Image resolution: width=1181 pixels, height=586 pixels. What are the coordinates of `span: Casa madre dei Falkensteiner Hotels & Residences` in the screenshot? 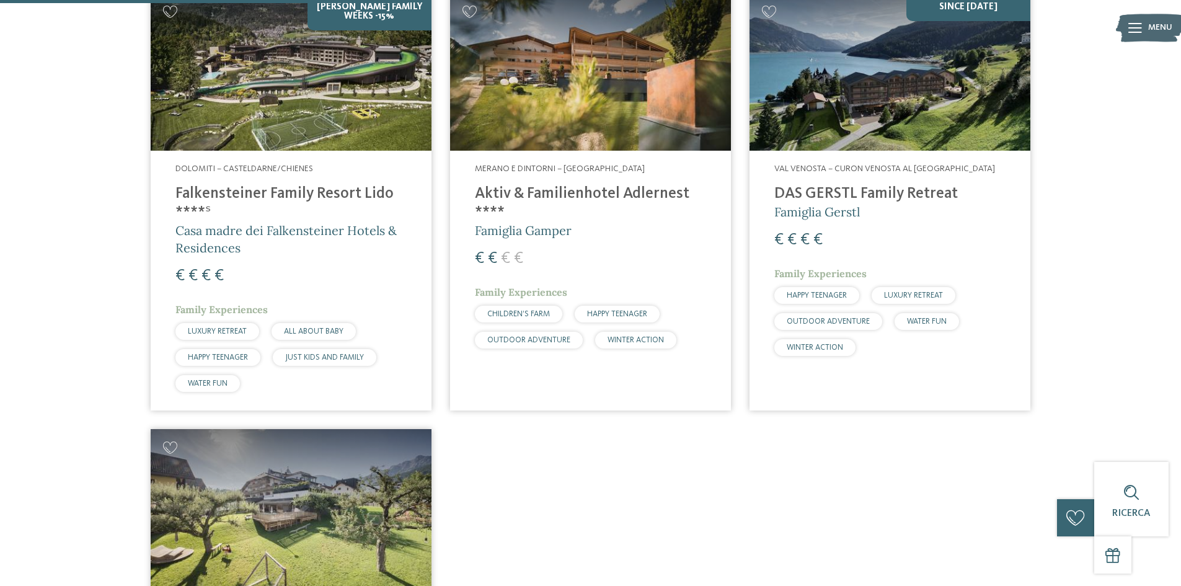 It's located at (286, 239).